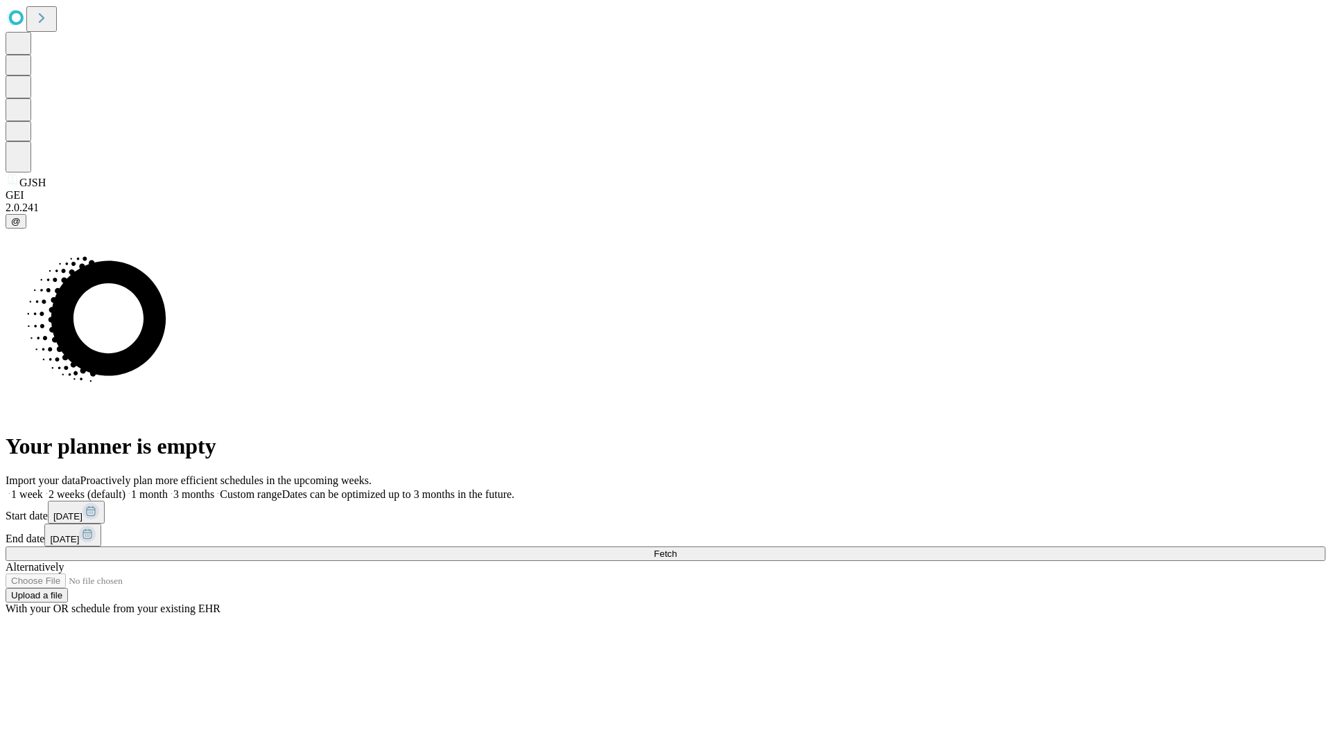  I want to click on span: Import your data, so click(43, 480).